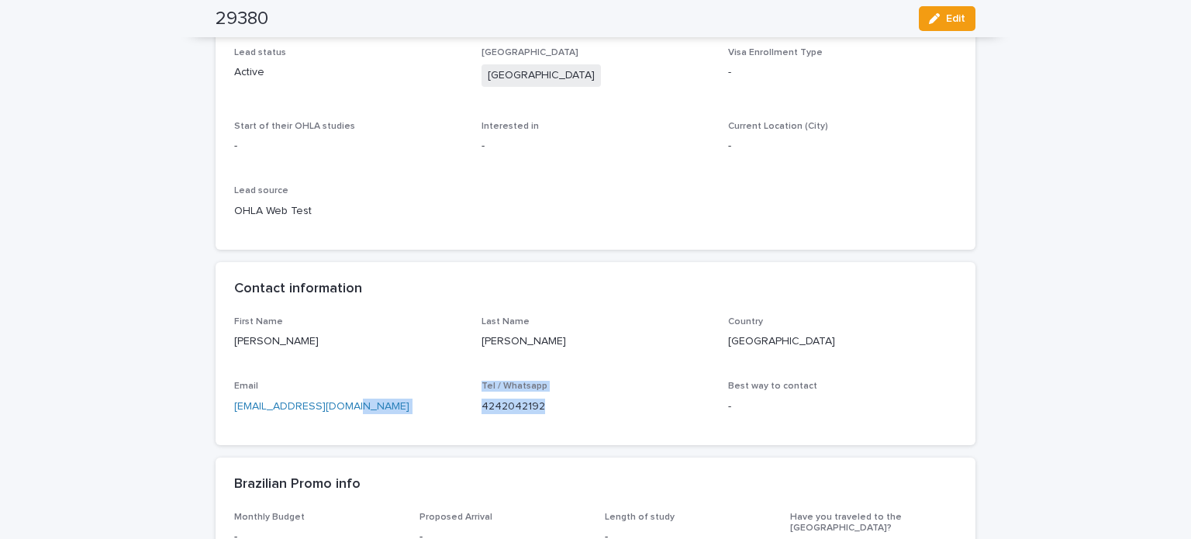  What do you see at coordinates (955, 19) in the screenshot?
I see `span: Edit` at bounding box center [955, 19].